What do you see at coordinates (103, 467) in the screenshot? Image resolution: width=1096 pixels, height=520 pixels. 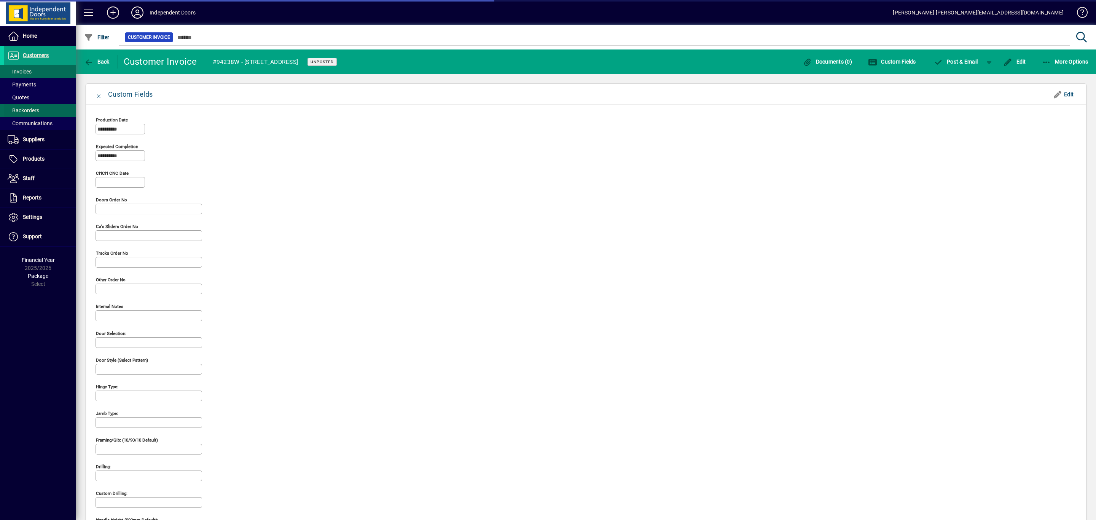 I see `mat-label: Drilling:` at bounding box center [103, 467].